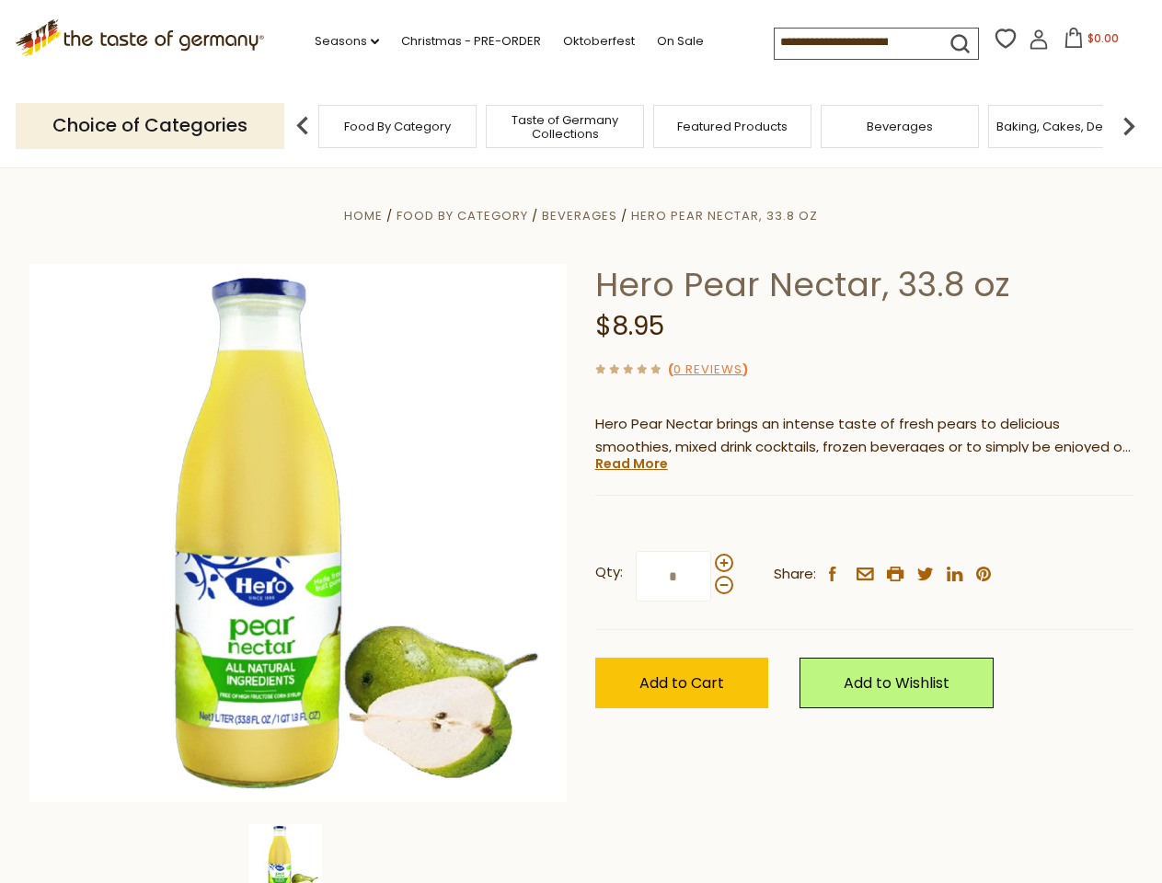  What do you see at coordinates (680, 41) in the screenshot?
I see `a: On Sale` at bounding box center [680, 41].